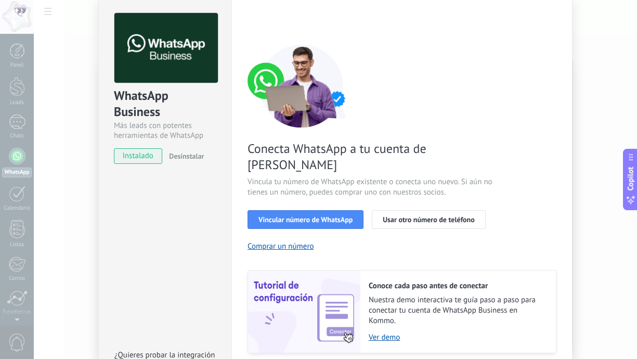  I want to click on div: Más leads con potentes herramientas de WhatsApp, so click(165, 130).